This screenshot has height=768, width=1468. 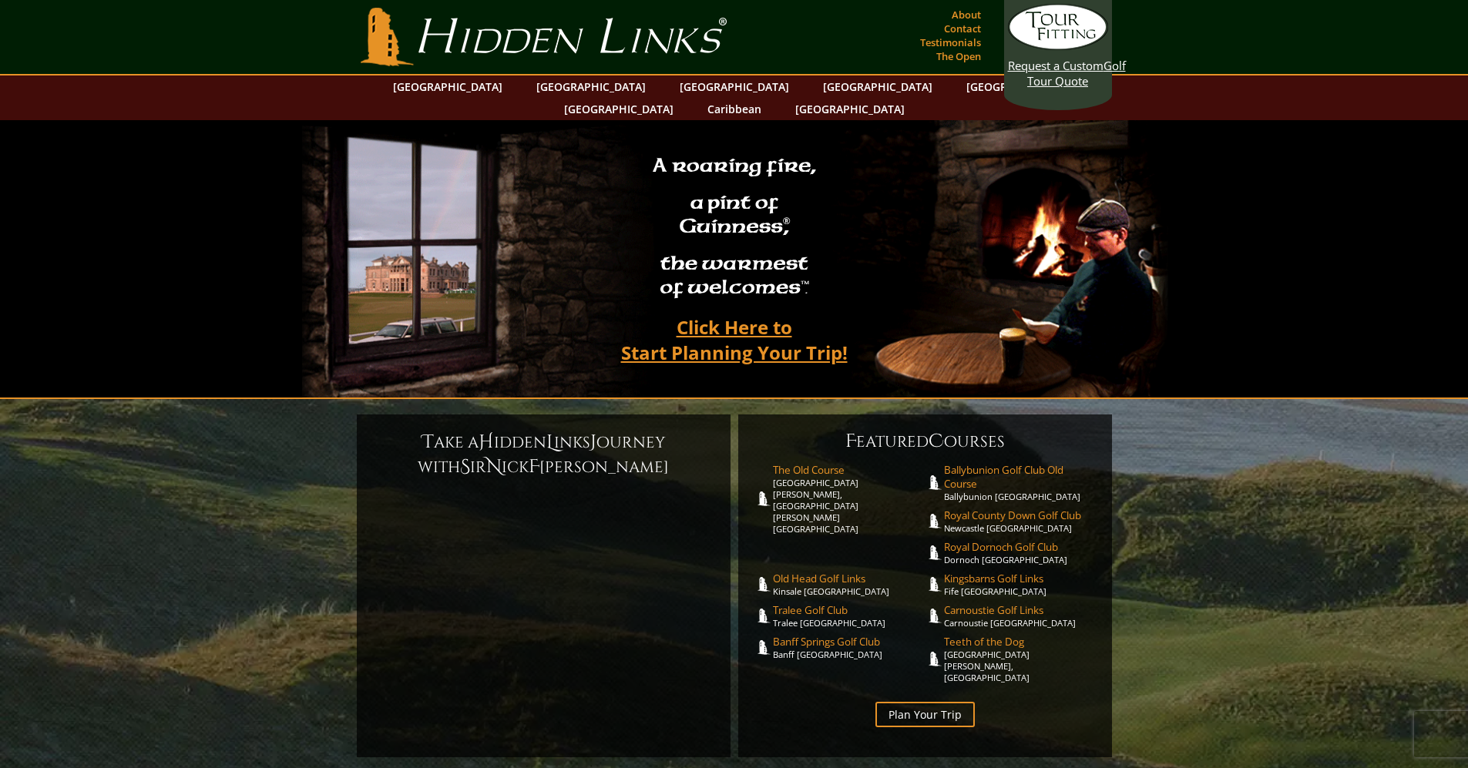 What do you see at coordinates (1020, 642) in the screenshot?
I see `span: Teeth of the Dog` at bounding box center [1020, 642].